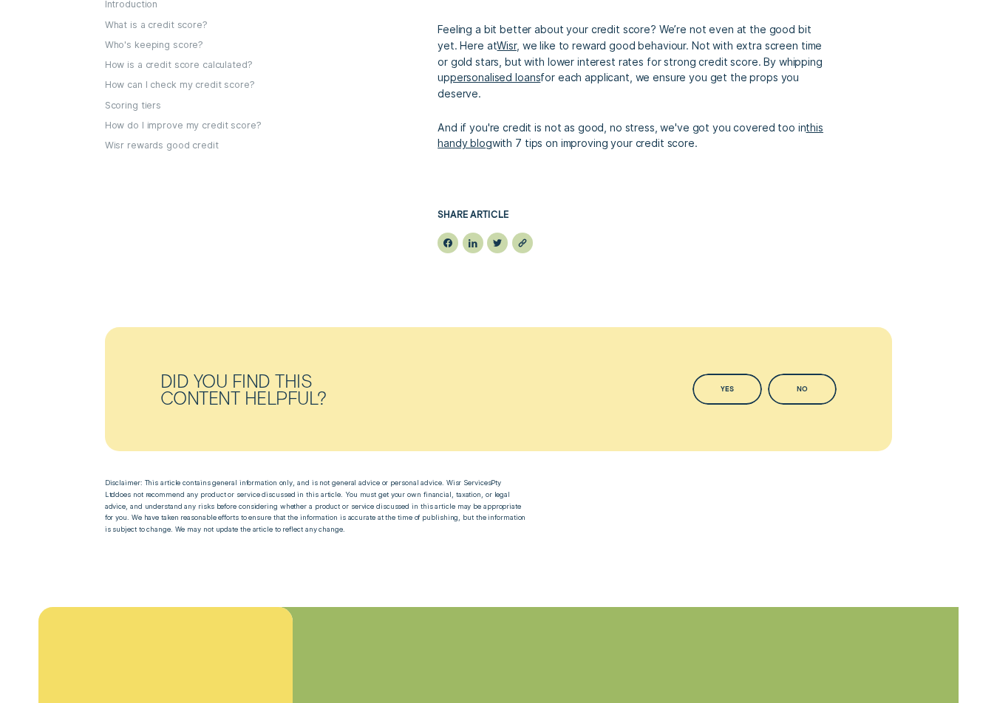  Describe the element at coordinates (522, 243) in the screenshot. I see `button: Copy URL: https://wisr.com.au/smart-guides/credit-scores-101-guide` at that location.